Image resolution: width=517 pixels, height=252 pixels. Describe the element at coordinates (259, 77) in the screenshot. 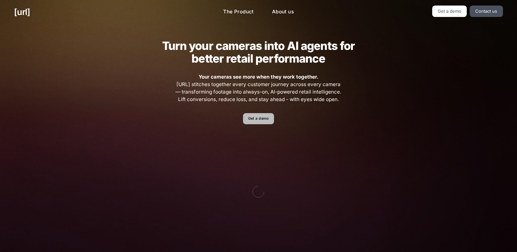

I see `strong: Your cameras see more when they work together.` at that location.